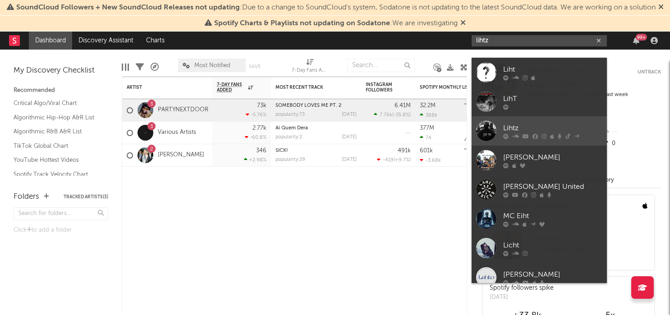 This screenshot has width=670, height=315. What do you see at coordinates (259, 128) in the screenshot?
I see `div: 2.77k` at bounding box center [259, 128].